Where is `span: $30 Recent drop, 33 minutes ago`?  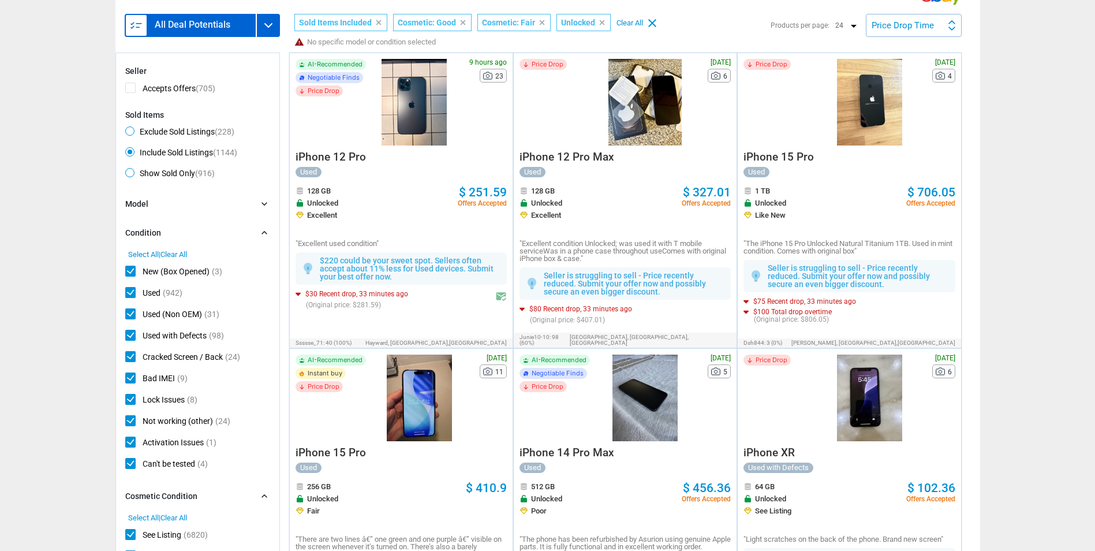 span: $30 Recent drop, 33 minutes ago is located at coordinates (357, 294).